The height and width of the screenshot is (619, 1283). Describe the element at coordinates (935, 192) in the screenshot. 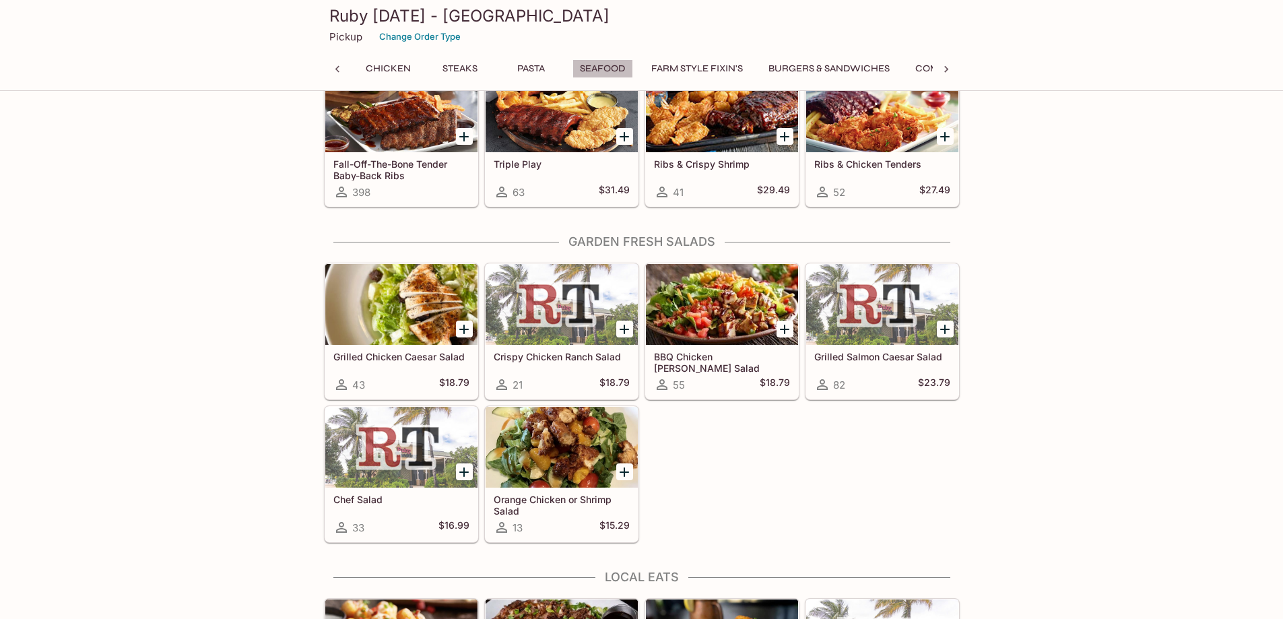

I see `h5: $27.49` at that location.